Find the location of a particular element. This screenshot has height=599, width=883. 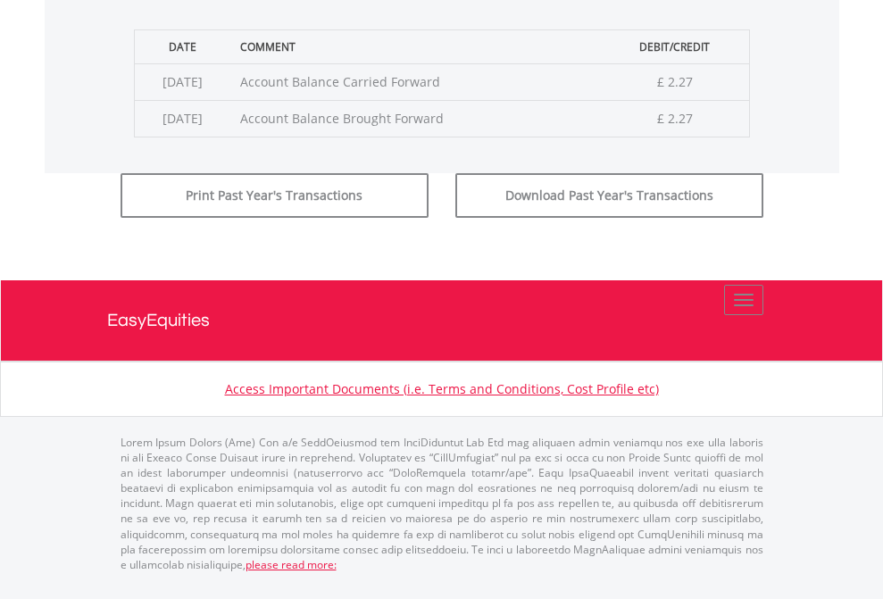

a: Access Important Documents (i.e. Terms and Conditions, Cost Profile etc) is located at coordinates (442, 389).